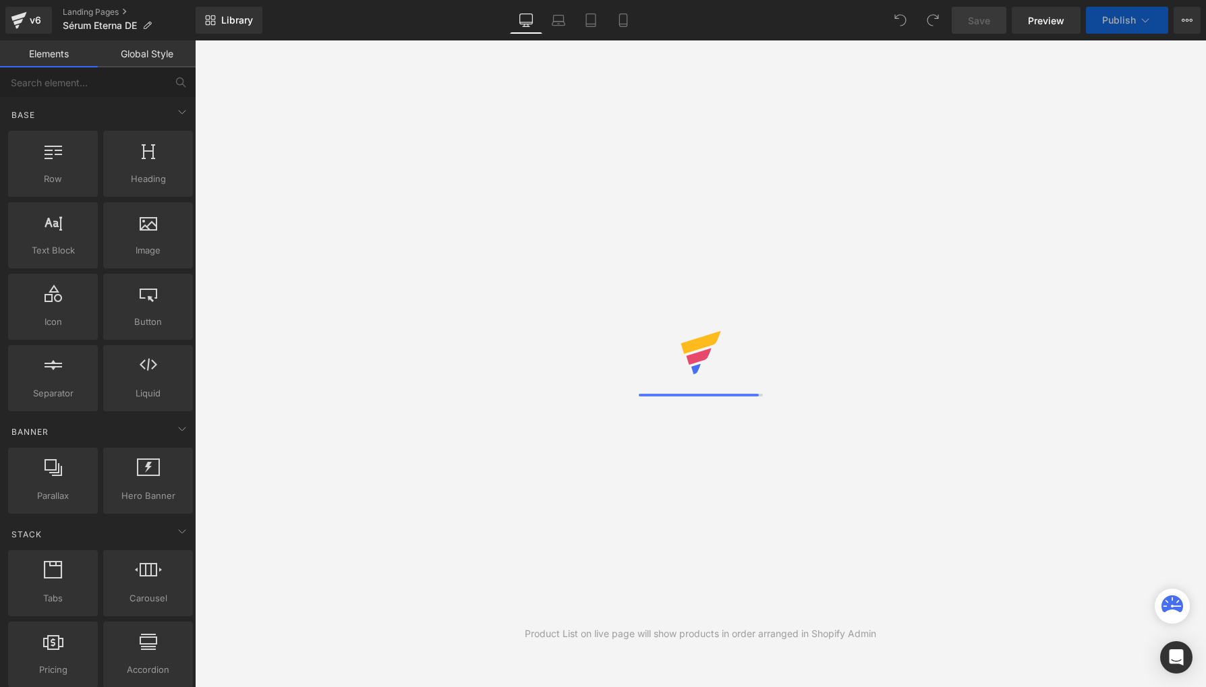 Image resolution: width=1206 pixels, height=687 pixels. Describe the element at coordinates (53, 393) in the screenshot. I see `span: Separator` at that location.